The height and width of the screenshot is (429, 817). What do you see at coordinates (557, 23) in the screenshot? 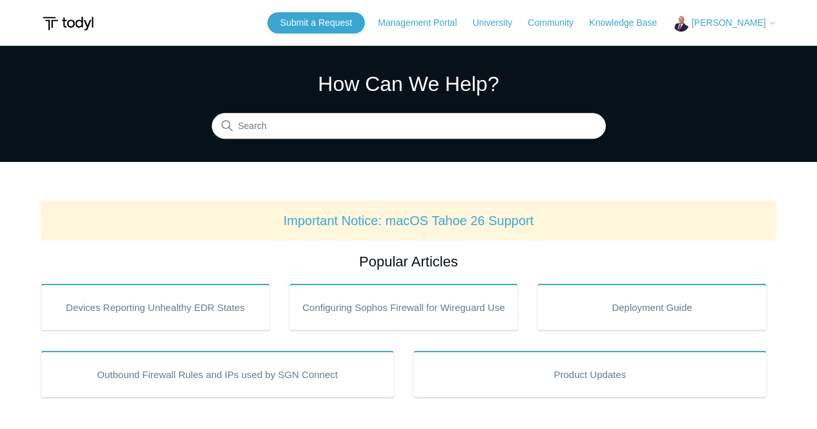
I see `a: Community` at bounding box center [557, 23].